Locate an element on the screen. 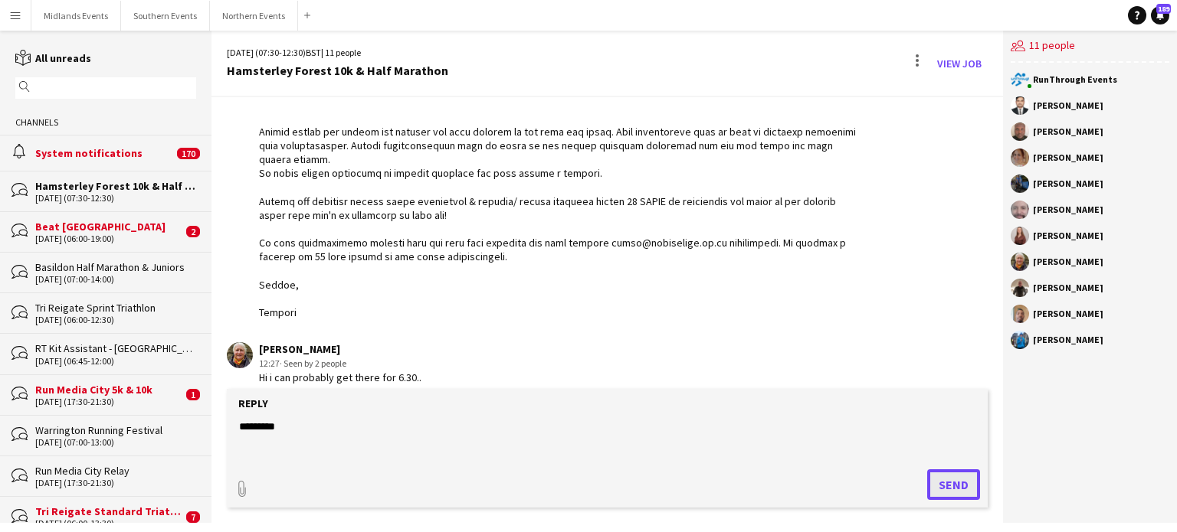  span: 1 is located at coordinates (193, 394).